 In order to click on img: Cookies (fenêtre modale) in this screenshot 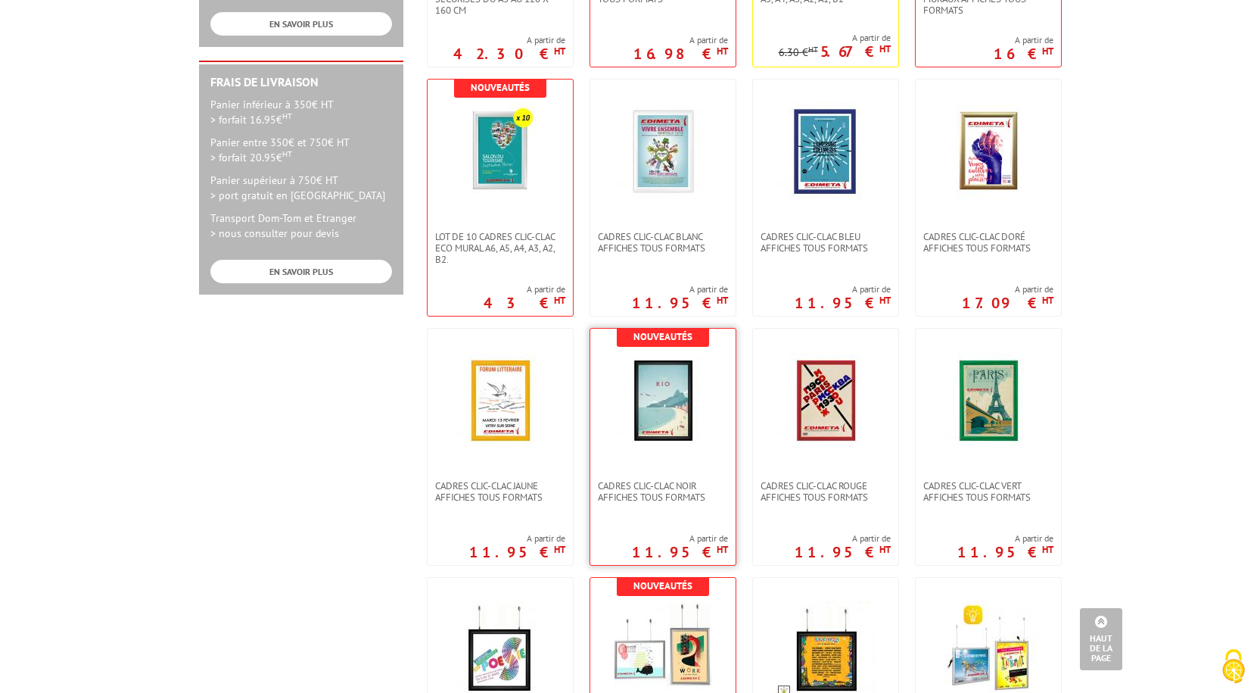, I will do `click(1234, 666)`.